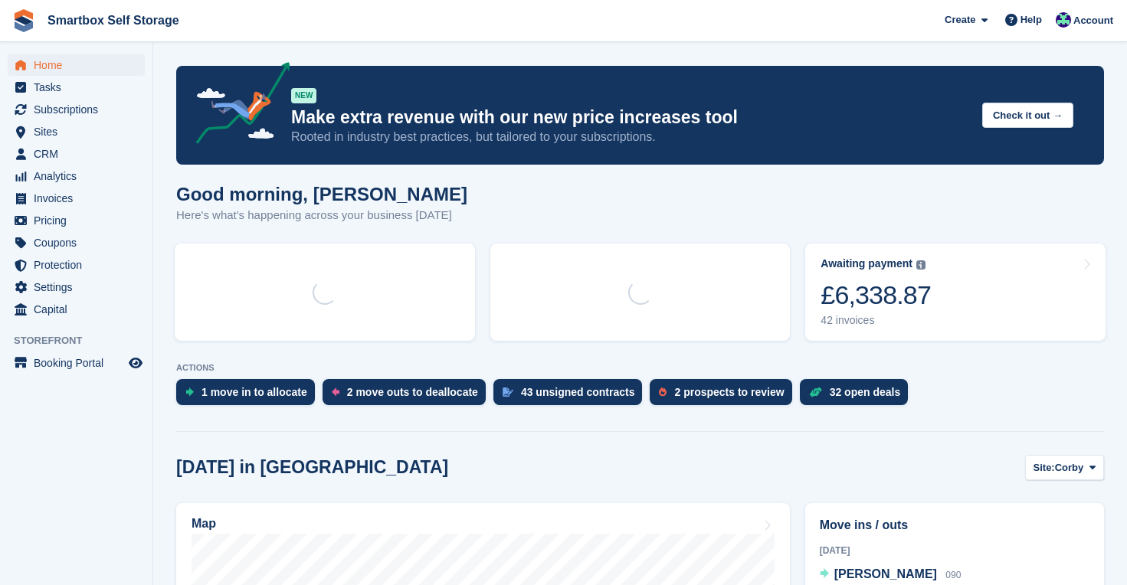 The width and height of the screenshot is (1127, 585). Describe the element at coordinates (955, 292) in the screenshot. I see `a: Awaiting payment £6,338.87 42 invoices` at that location.